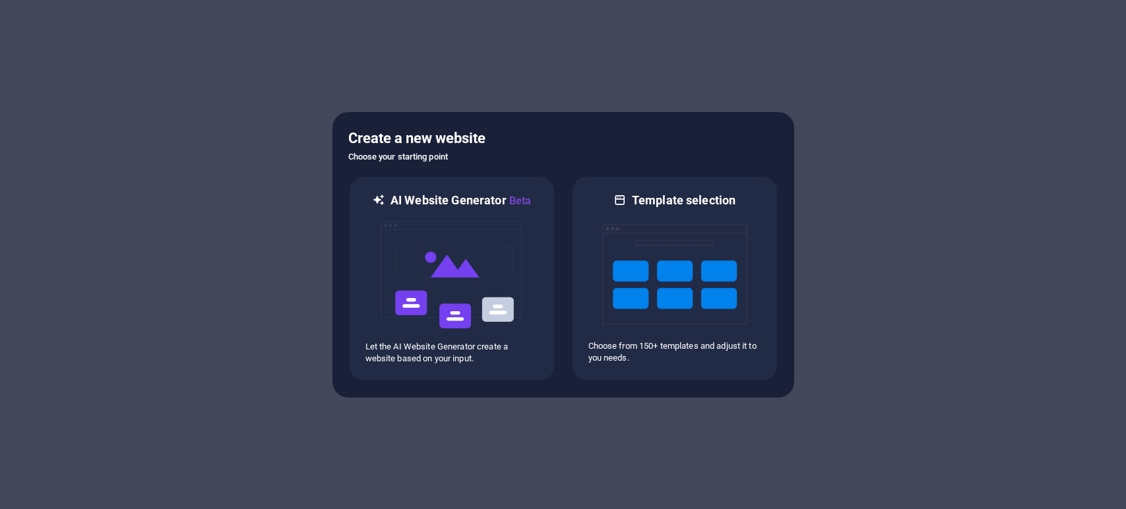 The width and height of the screenshot is (1126, 509). I want to click on p: Let the AI Website Generator create a website based on your input., so click(452, 353).